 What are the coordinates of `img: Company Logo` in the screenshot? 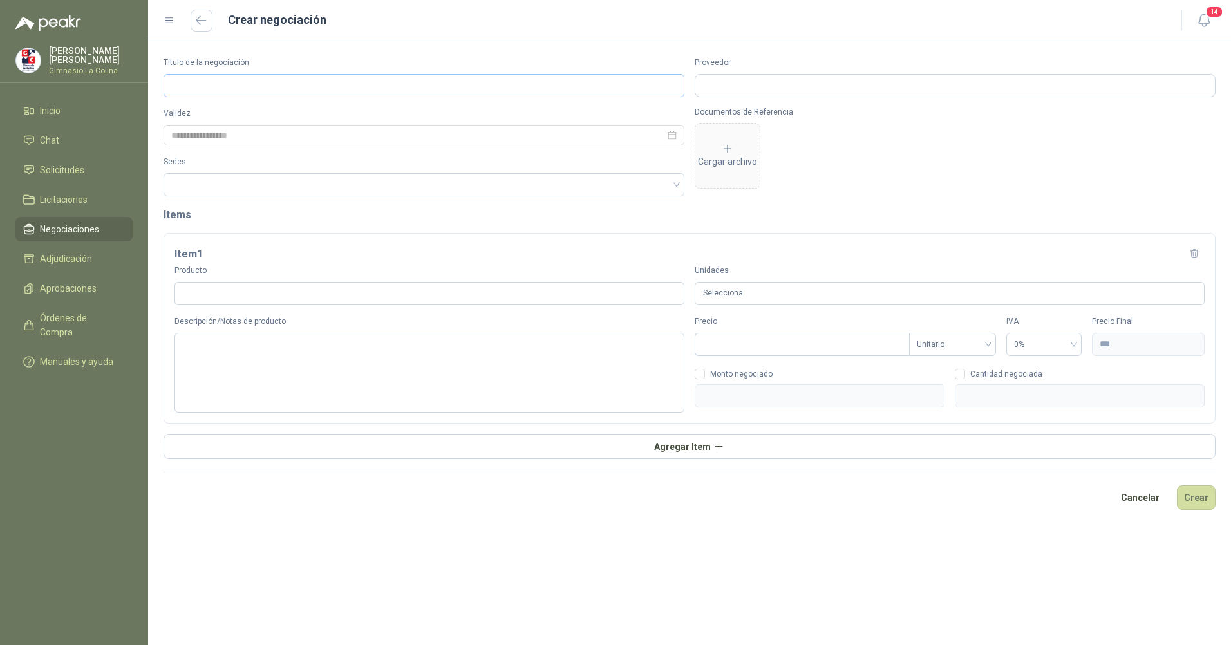 It's located at (28, 61).